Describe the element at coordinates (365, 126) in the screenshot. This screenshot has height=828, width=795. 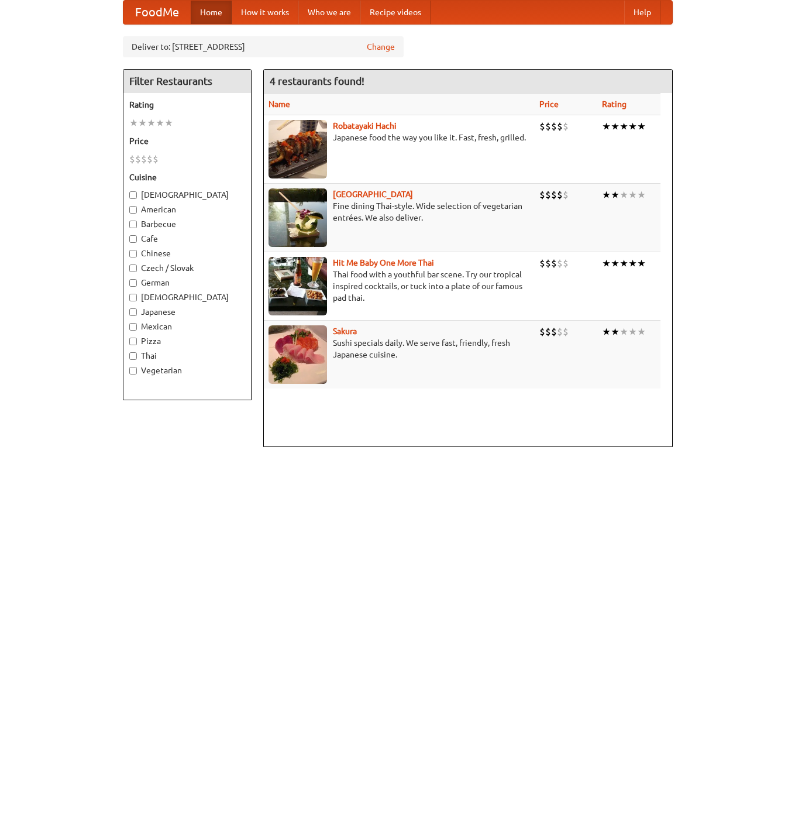
I see `a: Robatayaki Hachi` at that location.